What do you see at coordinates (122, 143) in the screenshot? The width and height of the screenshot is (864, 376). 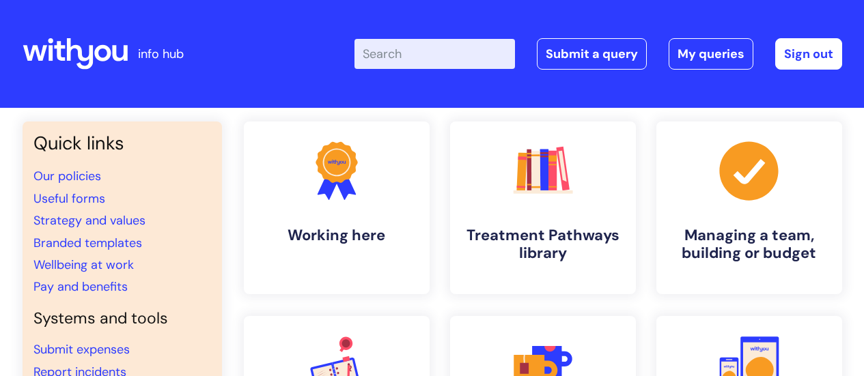 I see `h3: Quick links` at bounding box center [122, 143].